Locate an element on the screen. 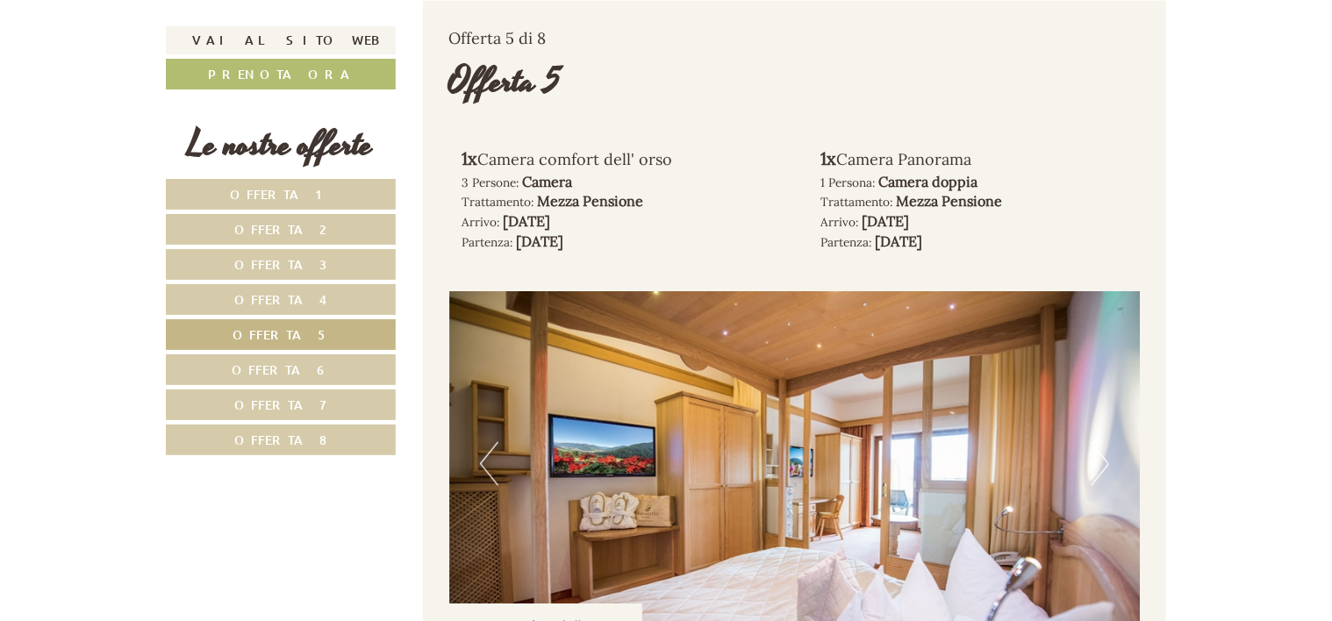  small: 1 Persona: is located at coordinates (848, 183).